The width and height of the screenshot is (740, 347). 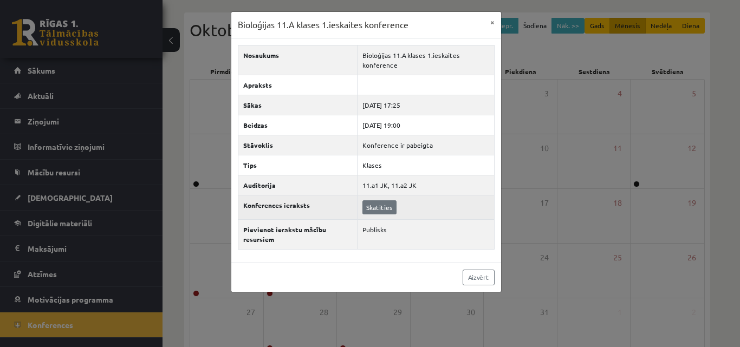 I want to click on th: Stāvoklis, so click(x=298, y=145).